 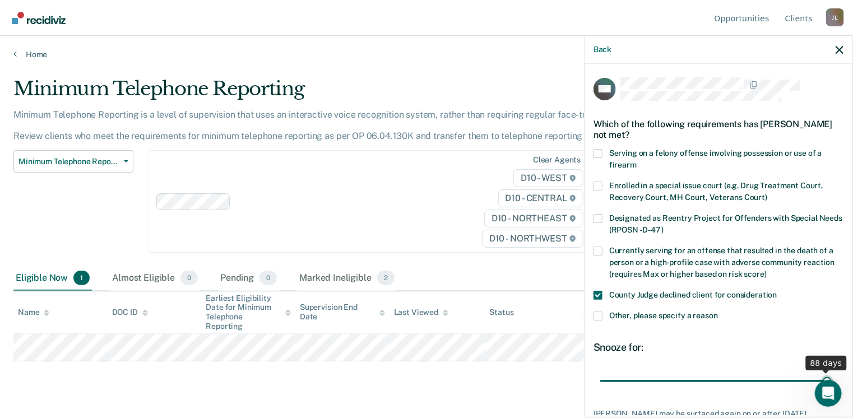 What do you see at coordinates (331, 125) in the screenshot?
I see `p: Minimum Telephone Reporting is a level of supervision that uses an interactive voice recognition ...` at bounding box center [331, 125].